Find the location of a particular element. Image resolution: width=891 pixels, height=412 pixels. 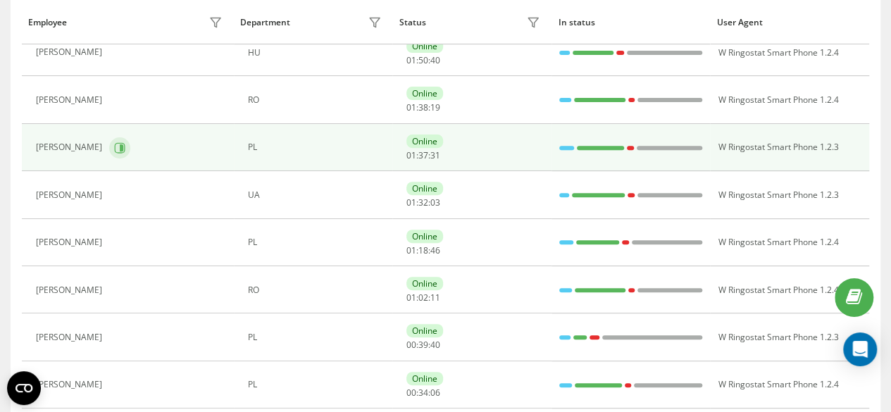

span: 46 is located at coordinates (435, 250).